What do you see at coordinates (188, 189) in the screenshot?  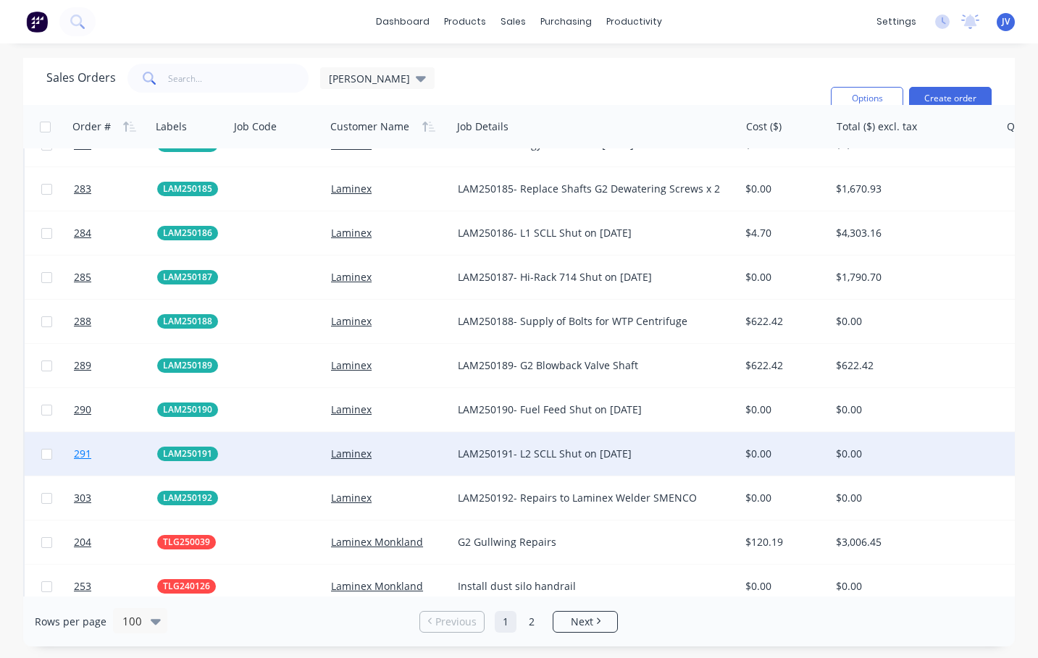 I see `span: LAM250185` at bounding box center [188, 189].